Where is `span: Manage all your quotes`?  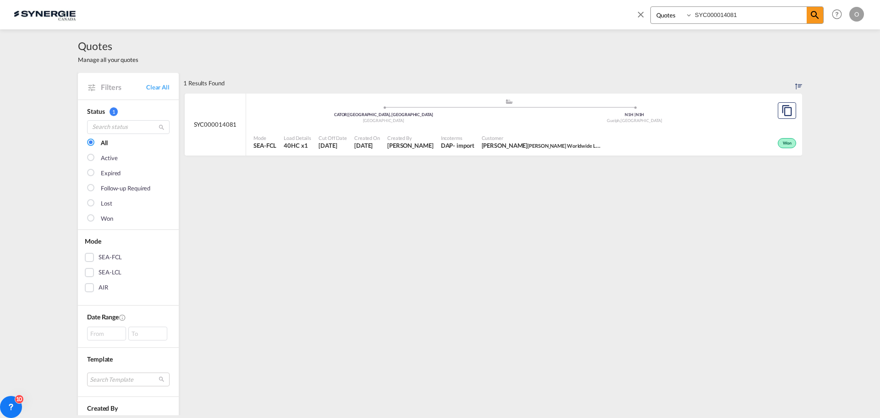 span: Manage all your quotes is located at coordinates (108, 60).